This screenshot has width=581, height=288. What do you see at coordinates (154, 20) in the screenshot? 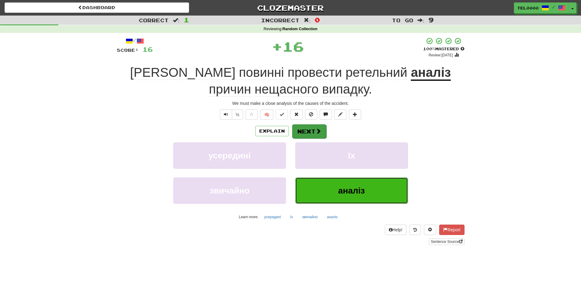
I see `span: Correct` at bounding box center [154, 20].